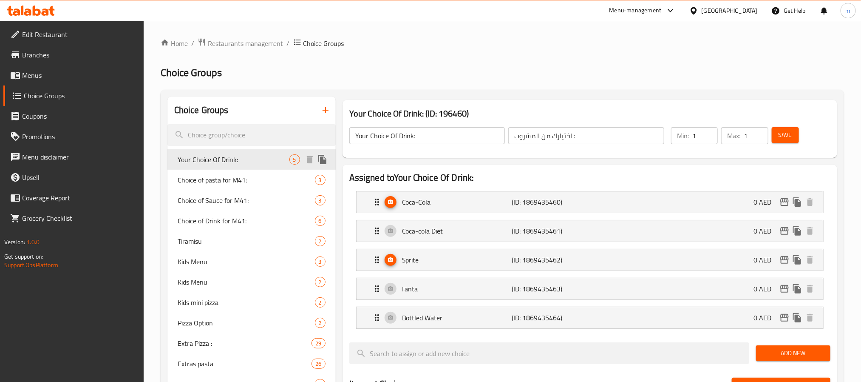 The width and height of the screenshot is (861, 382). What do you see at coordinates (848, 11) in the screenshot?
I see `span: m` at bounding box center [848, 11].